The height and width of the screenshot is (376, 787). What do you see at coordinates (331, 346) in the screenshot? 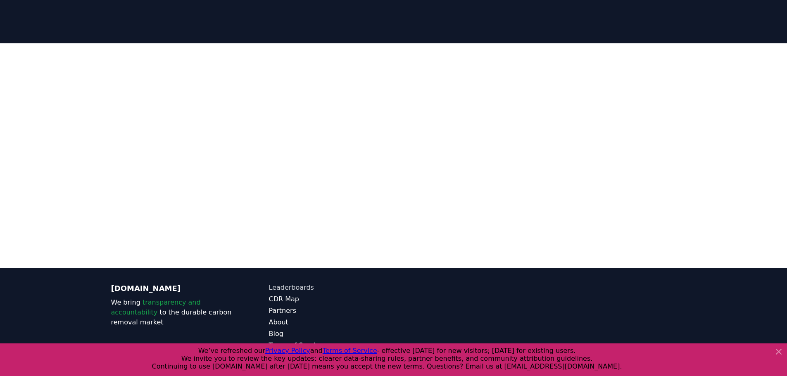
I see `a: Terms of Service` at bounding box center [331, 346].